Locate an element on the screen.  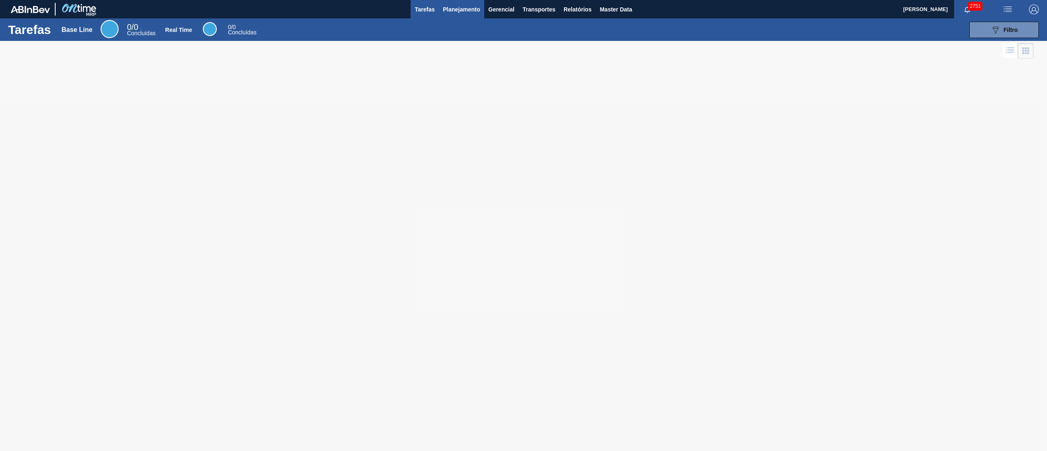
span: Transportes is located at coordinates (539, 9).